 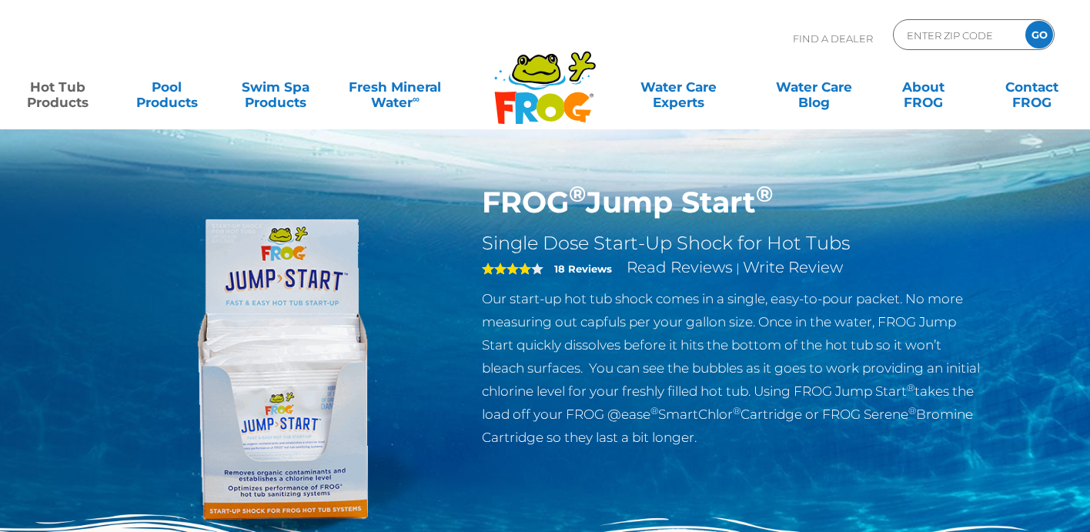 What do you see at coordinates (679, 87) in the screenshot?
I see `a: Water CareExperts` at bounding box center [679, 87].